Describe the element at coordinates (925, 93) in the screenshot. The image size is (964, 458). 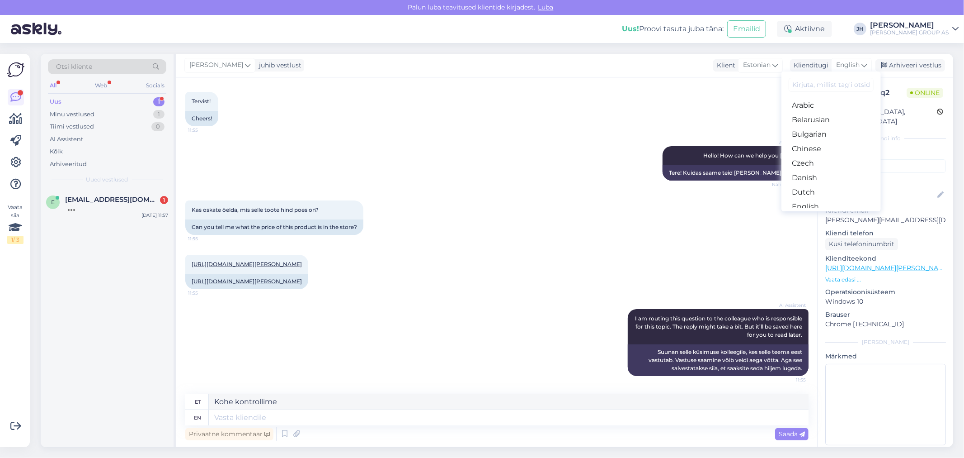
I see `span: Online` at that location.